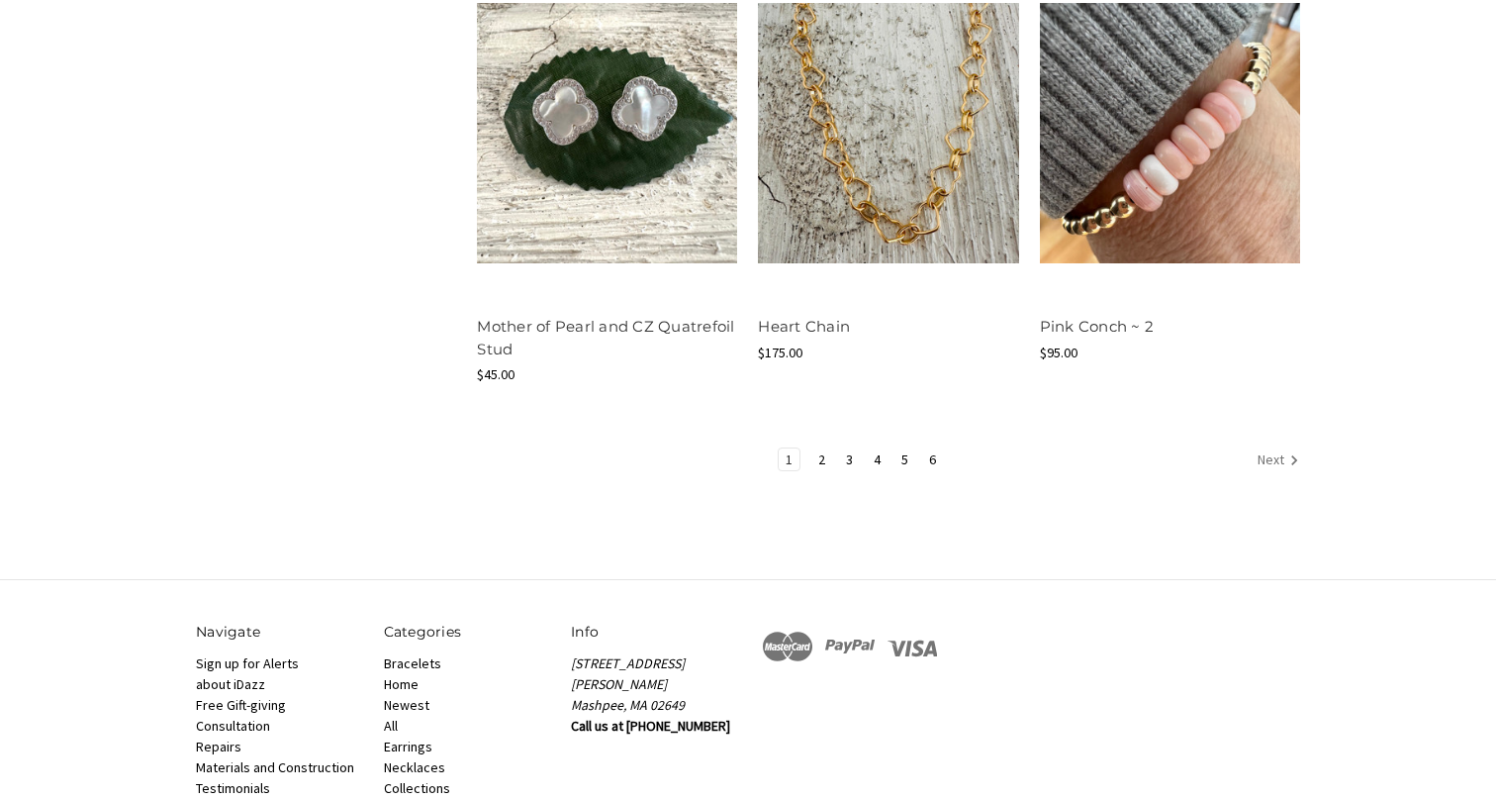  What do you see at coordinates (849, 459) in the screenshot?
I see `a: Page 3 of 6` at bounding box center [849, 459].